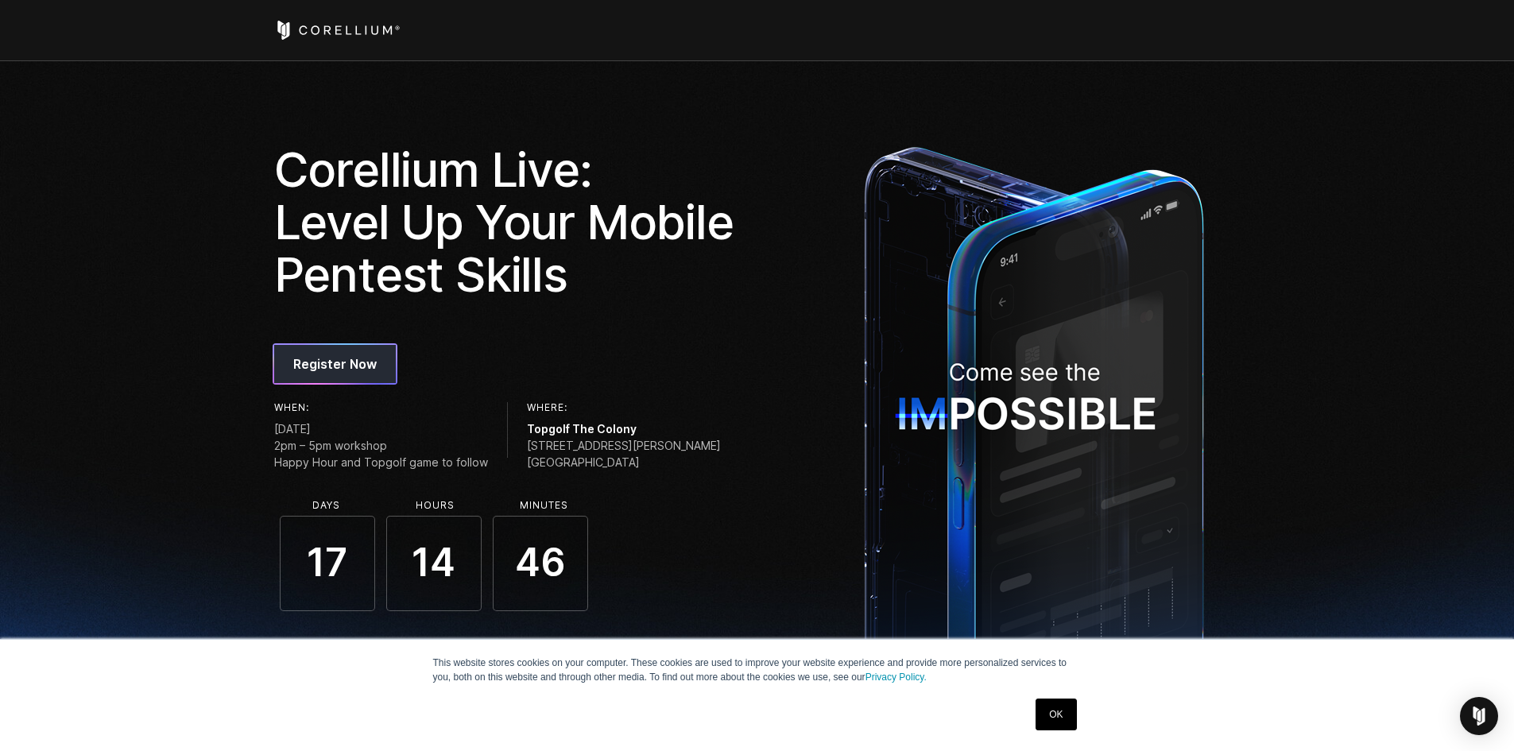 This screenshot has height=751, width=1514. I want to click on a: Register Now, so click(335, 364).